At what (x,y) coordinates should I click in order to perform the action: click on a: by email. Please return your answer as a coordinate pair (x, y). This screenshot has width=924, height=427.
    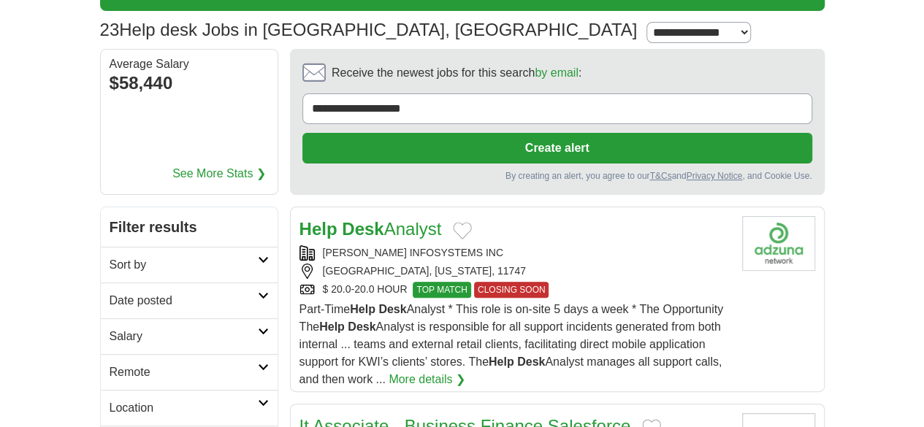
    Looking at the image, I should click on (557, 72).